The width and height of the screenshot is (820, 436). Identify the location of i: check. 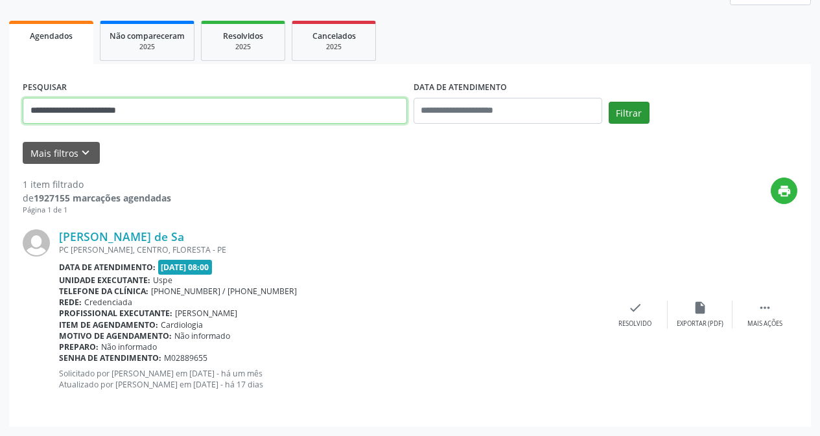
(636, 308).